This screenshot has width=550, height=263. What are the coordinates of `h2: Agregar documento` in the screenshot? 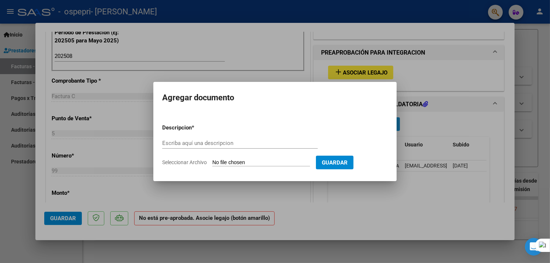 It's located at (275, 98).